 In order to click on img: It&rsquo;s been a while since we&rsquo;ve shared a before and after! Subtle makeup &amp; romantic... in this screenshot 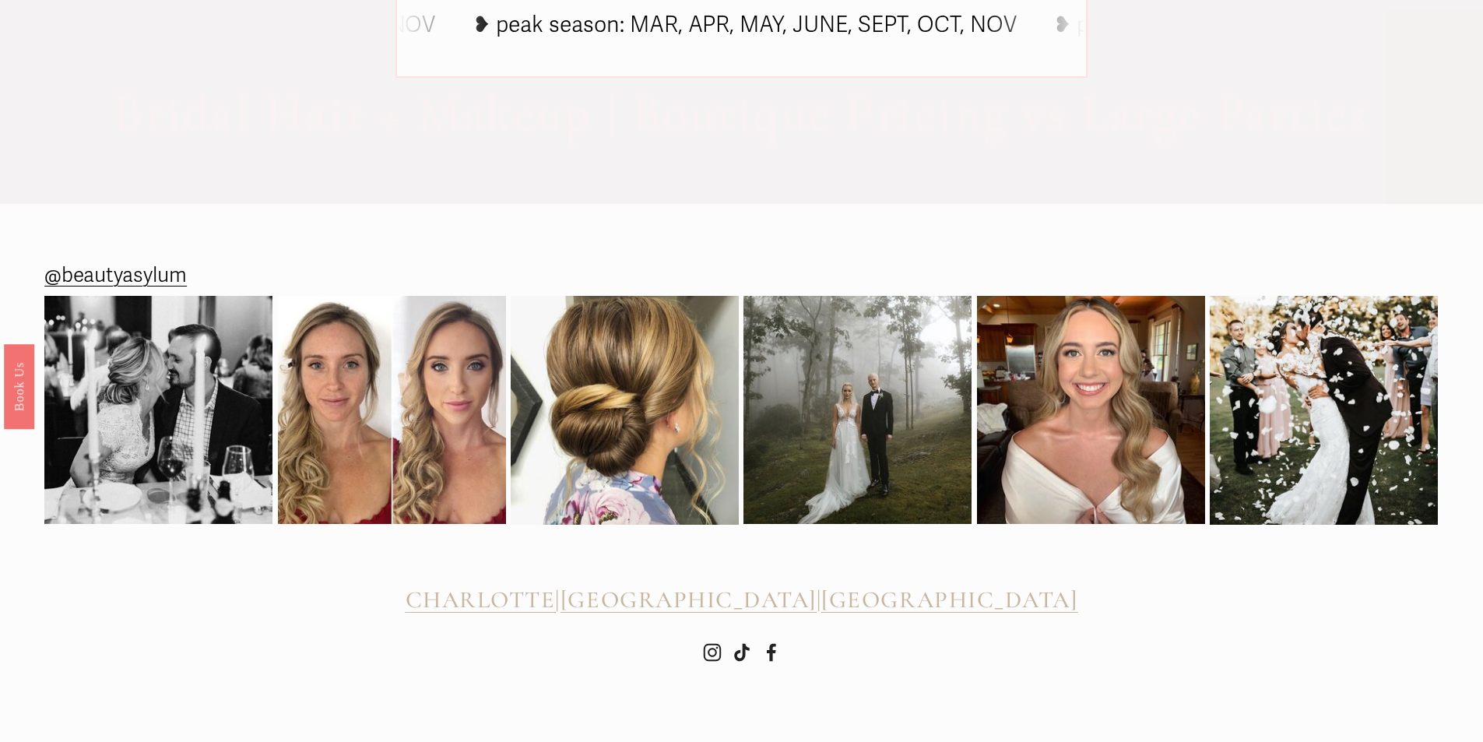, I will do `click(391, 409)`.